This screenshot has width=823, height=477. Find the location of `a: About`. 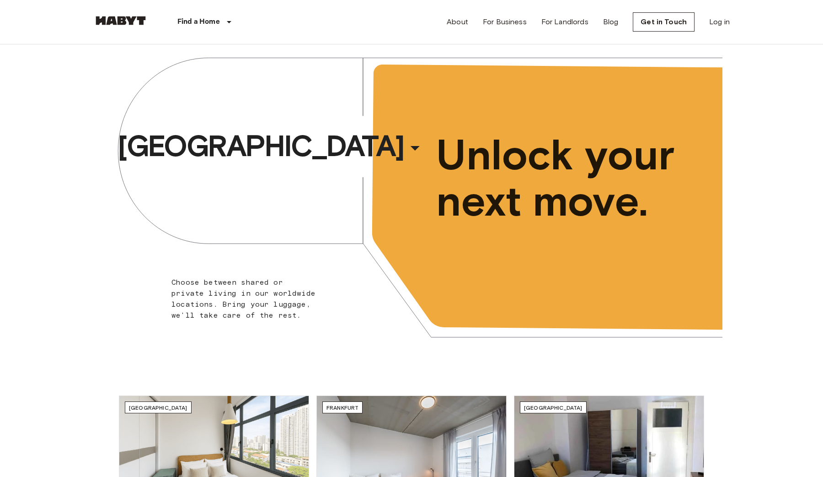

a: About is located at coordinates (457, 22).